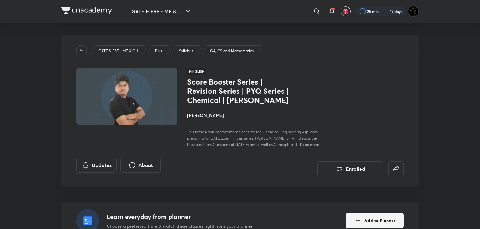 The image size is (480, 229). I want to click on button: Add to Planner, so click(374, 220).